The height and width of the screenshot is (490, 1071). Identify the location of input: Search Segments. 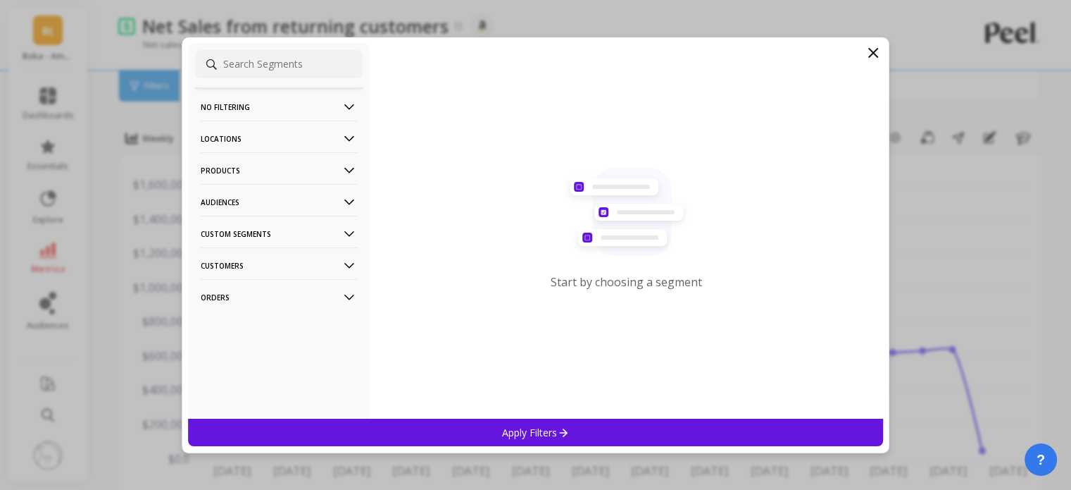
(279, 64).